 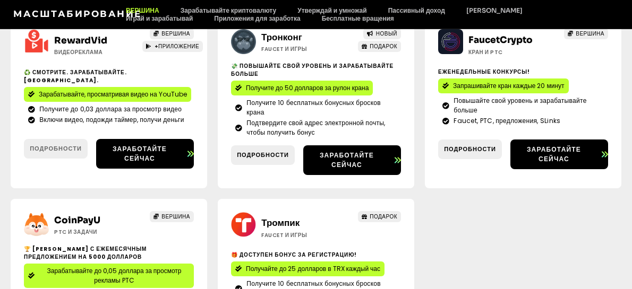 I want to click on font: +ПРИЛОЖЕНИЕ, so click(x=177, y=46).